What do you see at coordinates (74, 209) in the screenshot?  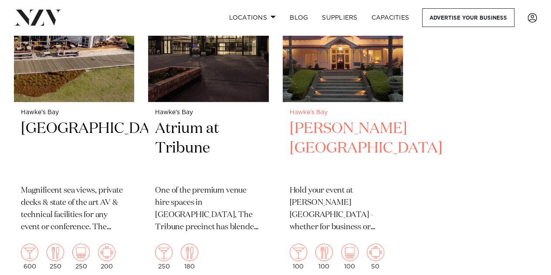 I see `p: Magnificent sea views, private decks & state of the art AV & technical facilities for any event o...` at bounding box center [74, 209].